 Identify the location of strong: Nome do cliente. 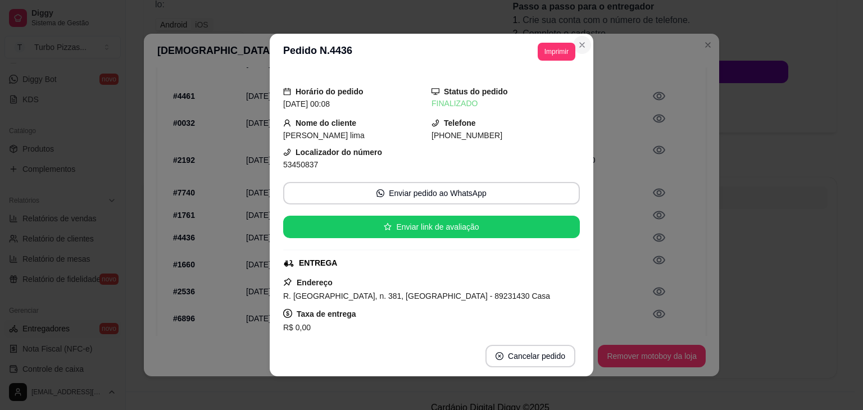
(326, 123).